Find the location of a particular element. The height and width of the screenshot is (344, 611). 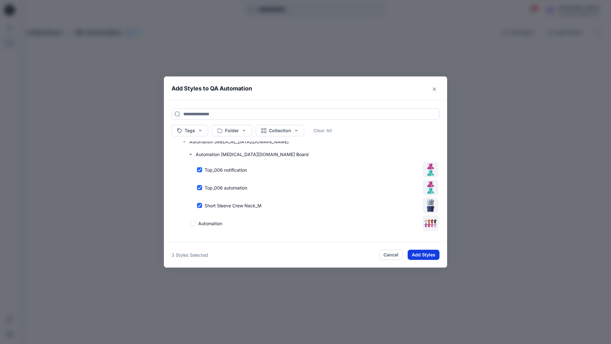

button: Tags is located at coordinates (190, 130).